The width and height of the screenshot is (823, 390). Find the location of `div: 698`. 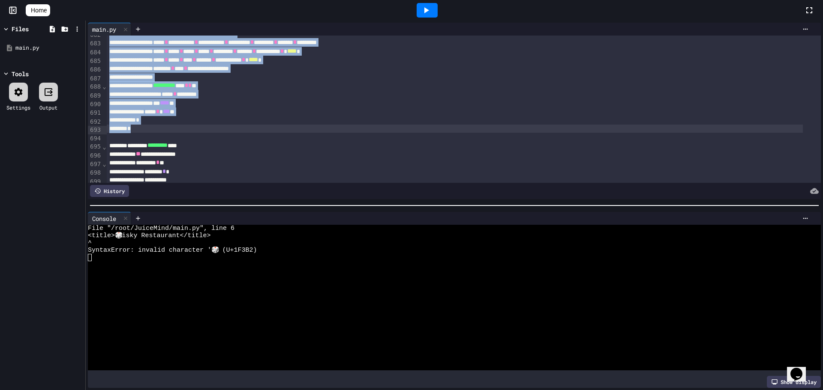

div: 698 is located at coordinates (95, 173).